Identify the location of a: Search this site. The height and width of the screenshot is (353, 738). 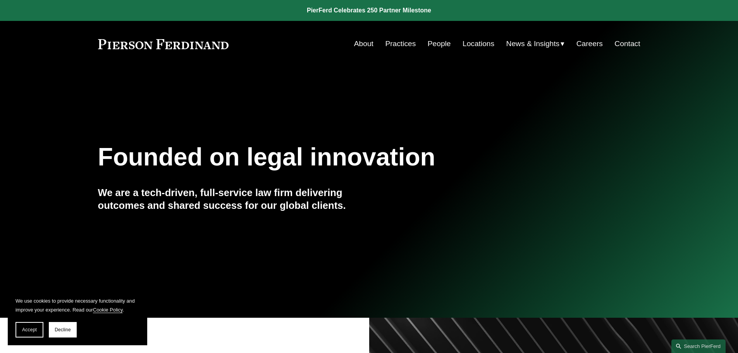
(699, 346).